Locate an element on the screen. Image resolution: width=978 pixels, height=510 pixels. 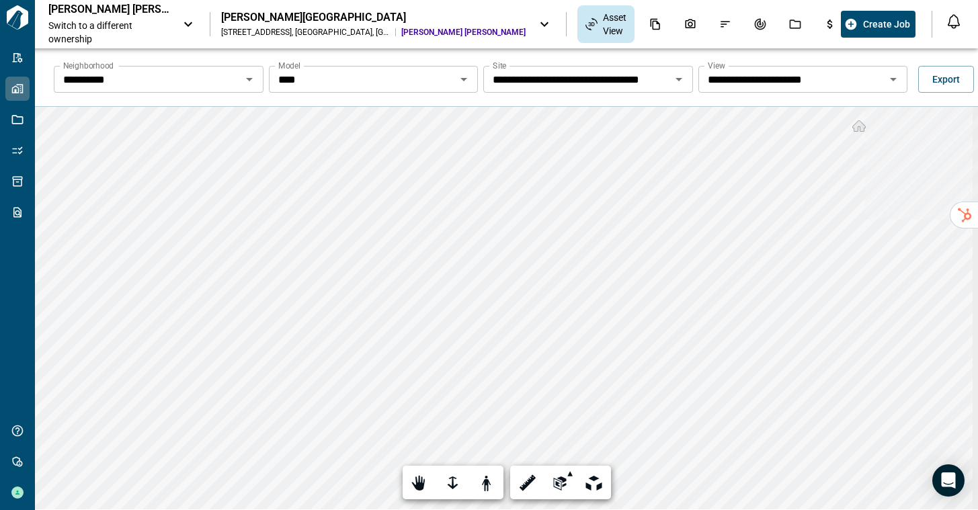
span: Create Job is located at coordinates (886, 24).